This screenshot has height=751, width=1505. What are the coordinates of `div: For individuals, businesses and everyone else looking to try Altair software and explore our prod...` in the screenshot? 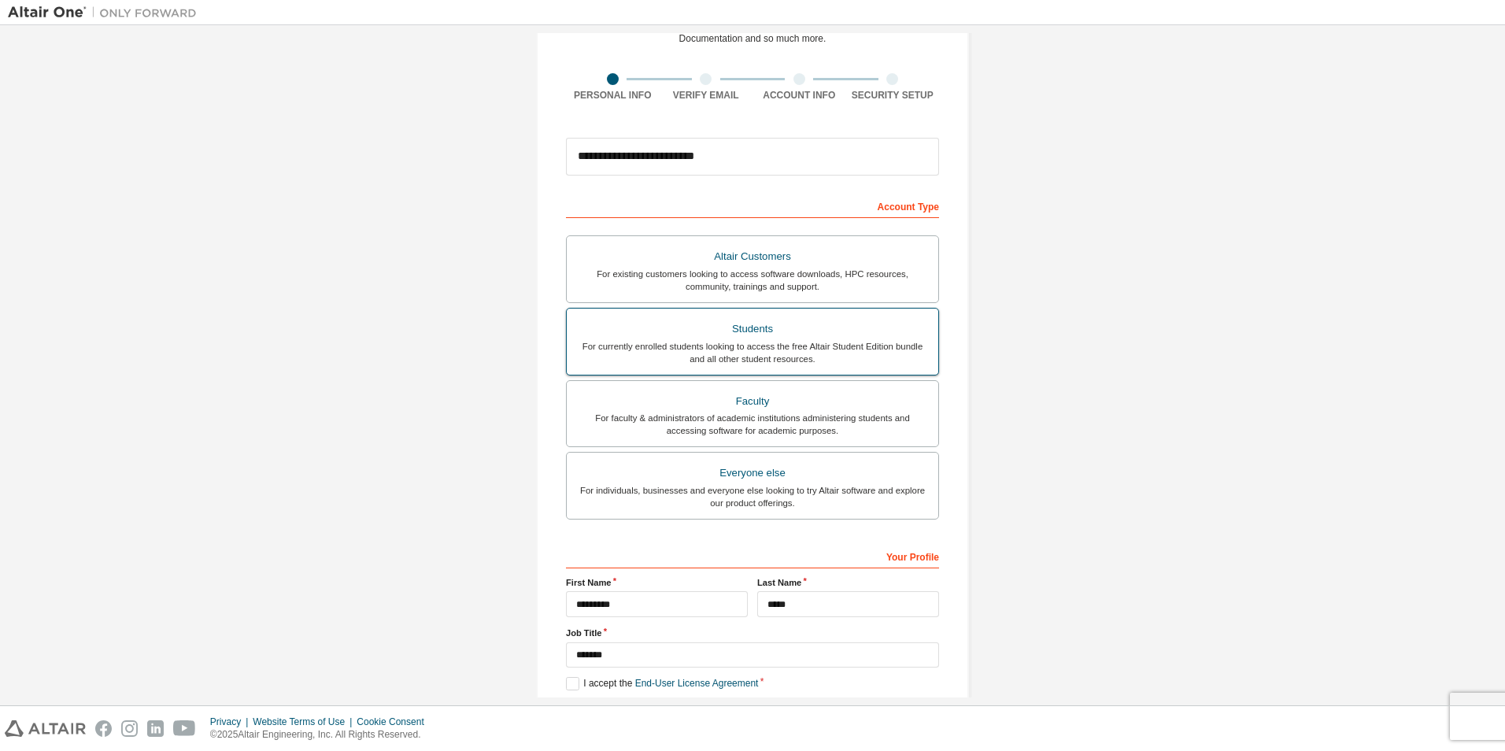 It's located at (752, 497).